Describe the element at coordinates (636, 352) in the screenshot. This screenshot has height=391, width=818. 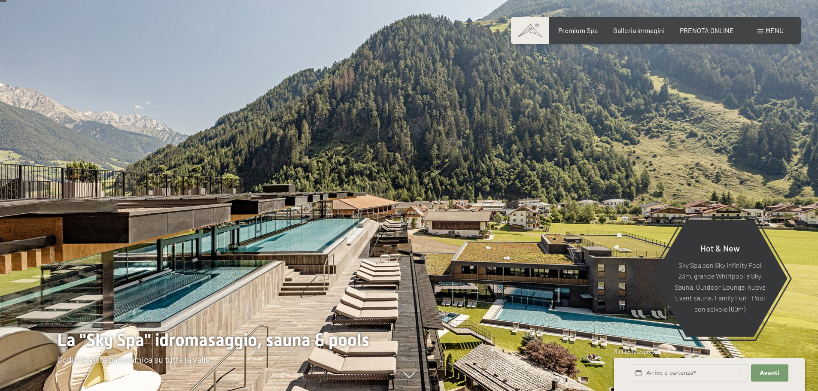
I see `span: Richiesta express` at that location.